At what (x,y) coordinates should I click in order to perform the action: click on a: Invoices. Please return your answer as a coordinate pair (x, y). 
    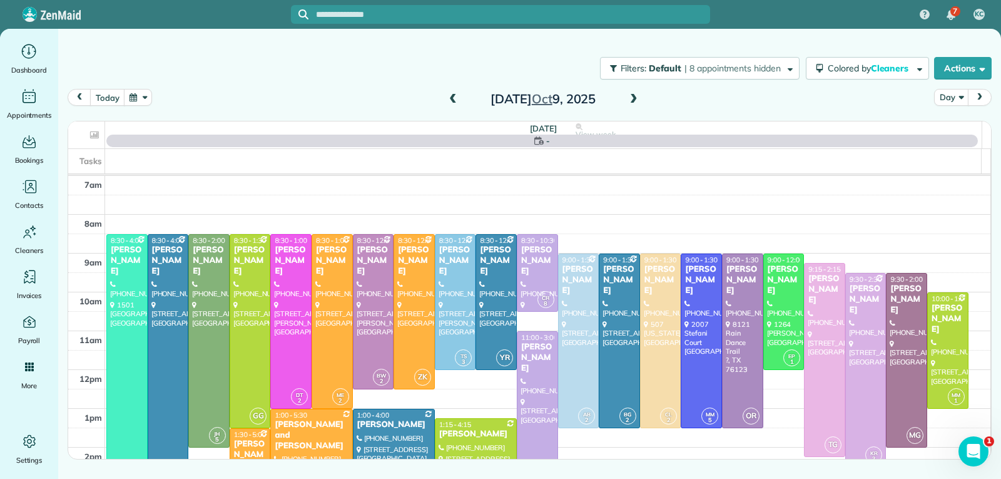
    Looking at the image, I should click on (29, 284).